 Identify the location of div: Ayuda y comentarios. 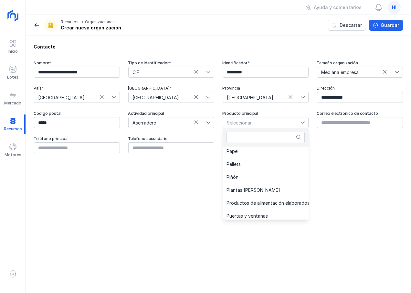
(338, 7).